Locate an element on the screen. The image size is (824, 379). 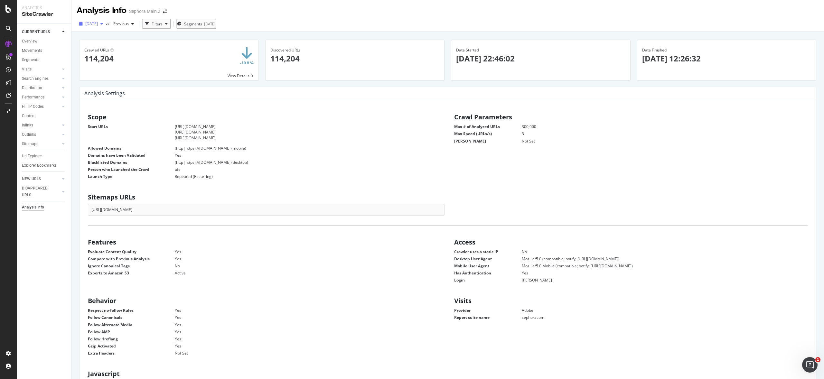
h2: Access is located at coordinates (632, 242).